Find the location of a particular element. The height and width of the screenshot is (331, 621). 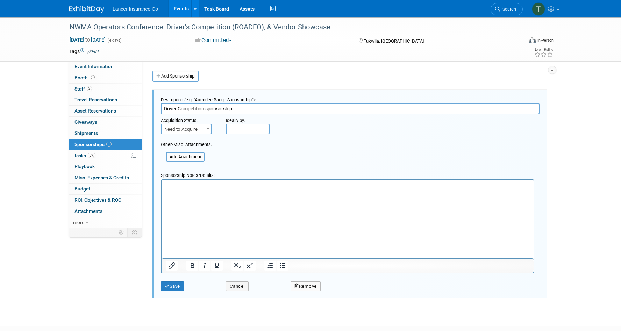

span: 0% is located at coordinates (92, 155).